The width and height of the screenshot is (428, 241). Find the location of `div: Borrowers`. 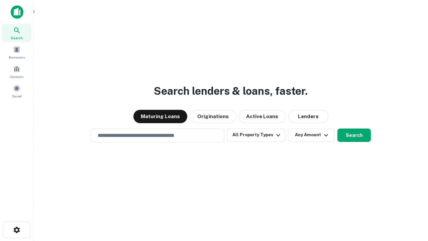

div: Borrowers is located at coordinates (17, 52).